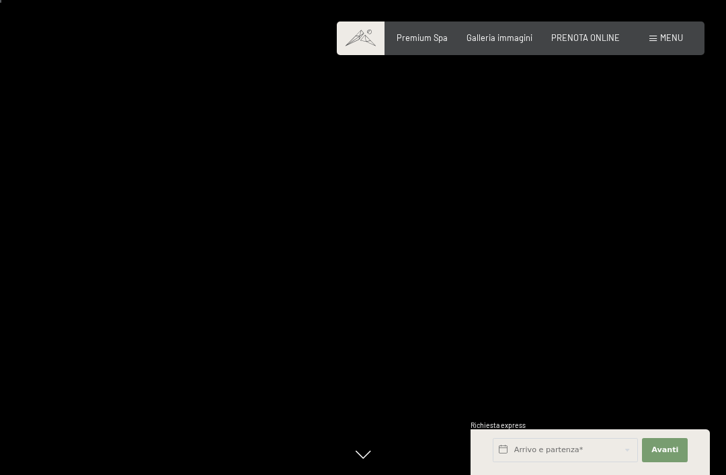  I want to click on a: Galleria immagini, so click(499, 38).